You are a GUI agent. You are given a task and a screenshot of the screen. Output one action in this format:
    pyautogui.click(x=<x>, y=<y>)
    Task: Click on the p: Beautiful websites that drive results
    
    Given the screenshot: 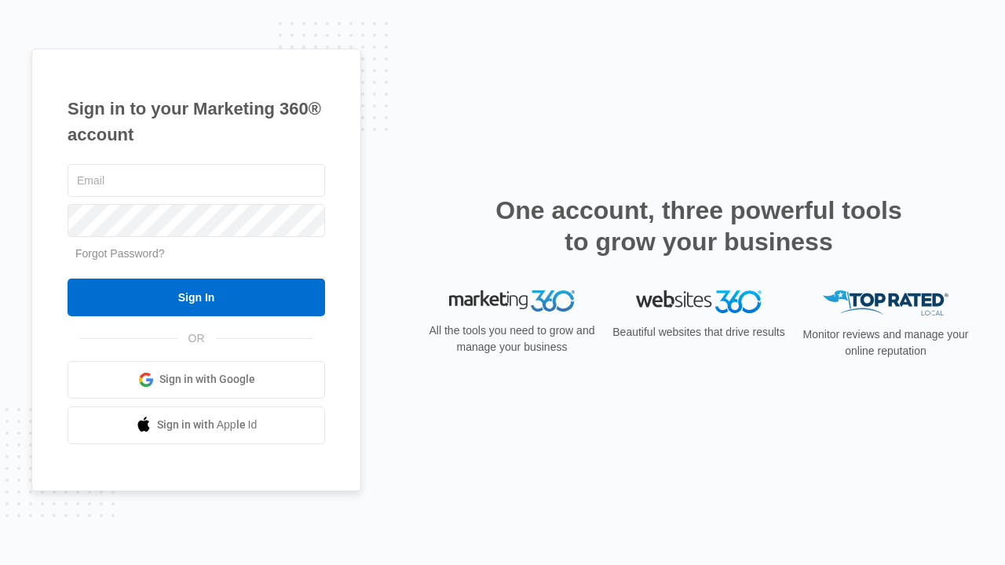 What is the action you would take?
    pyautogui.click(x=699, y=332)
    